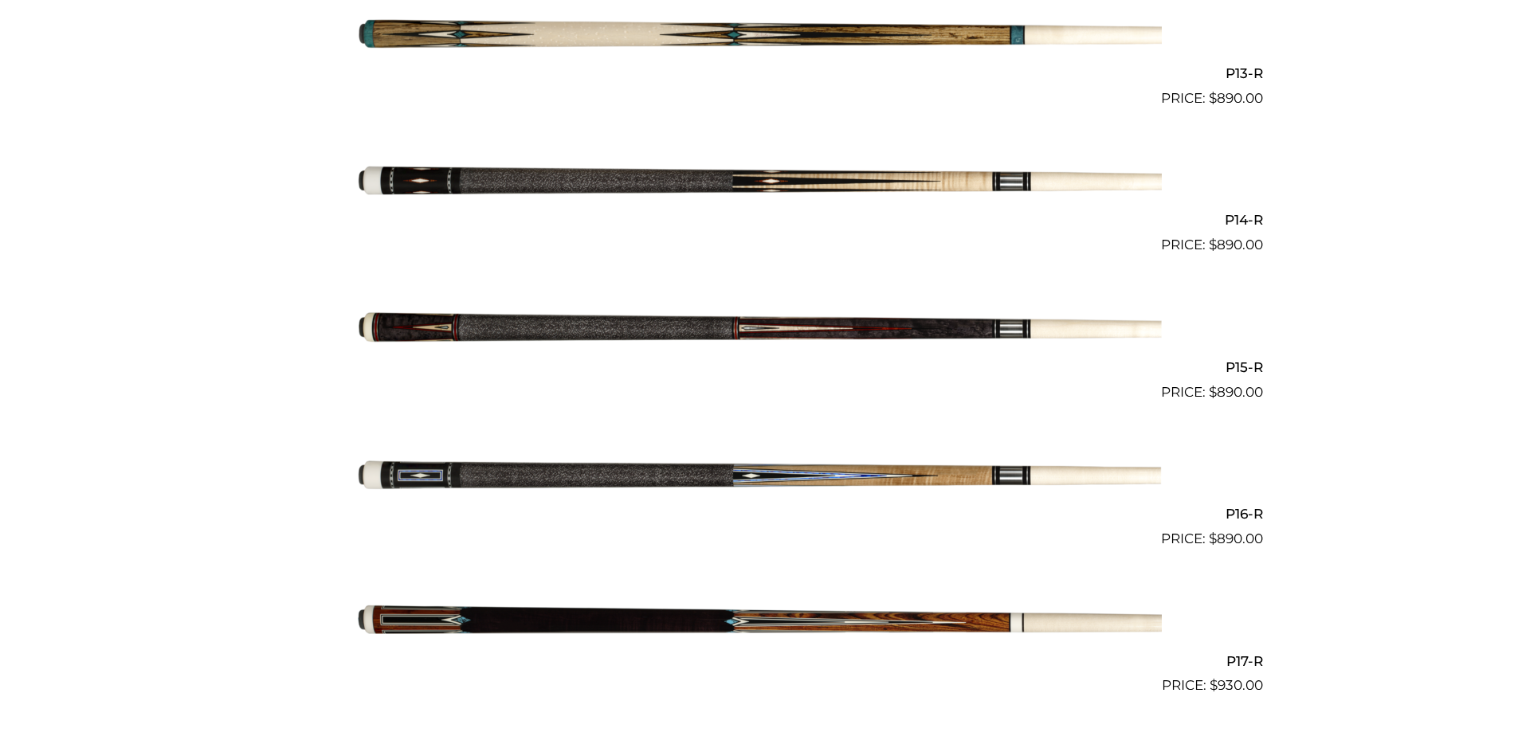 The height and width of the screenshot is (732, 1518). What do you see at coordinates (760, 73) in the screenshot?
I see `h2: P13-R` at bounding box center [760, 73].